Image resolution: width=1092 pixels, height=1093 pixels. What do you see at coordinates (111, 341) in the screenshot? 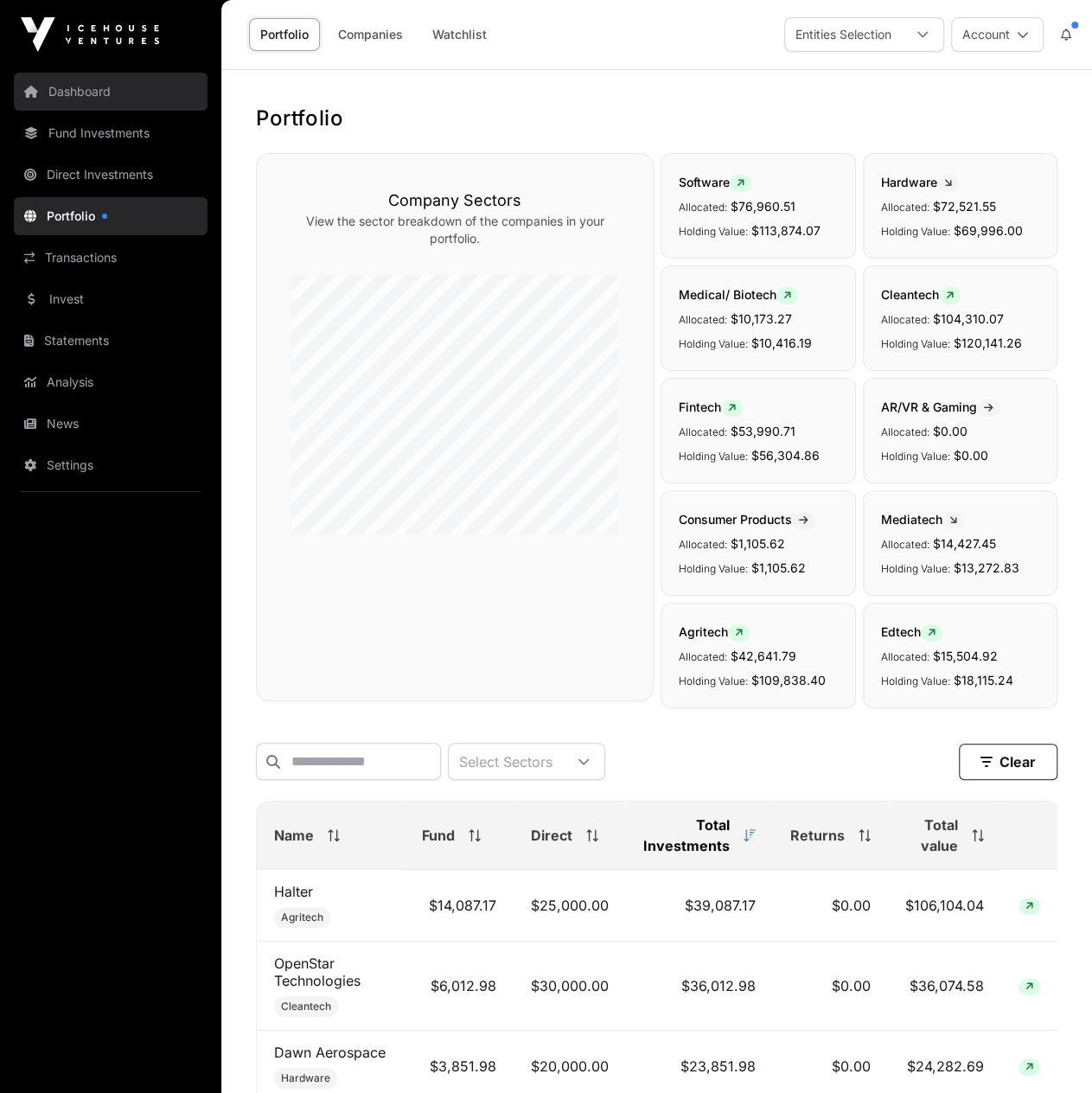
I see `a: Statements` at bounding box center [111, 341].